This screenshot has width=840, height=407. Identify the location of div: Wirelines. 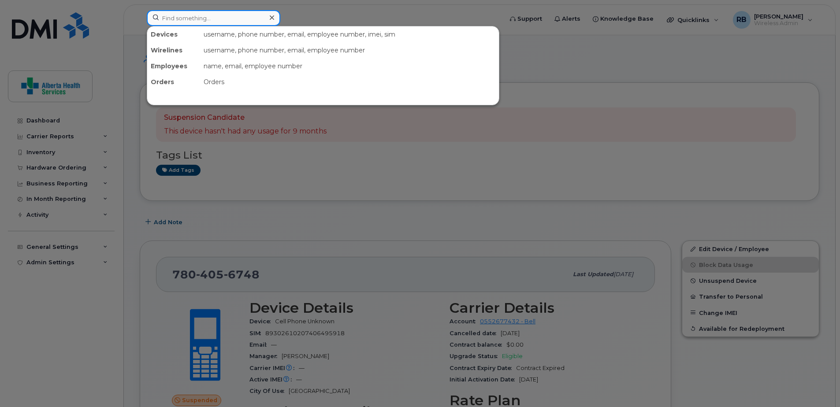
(174, 50).